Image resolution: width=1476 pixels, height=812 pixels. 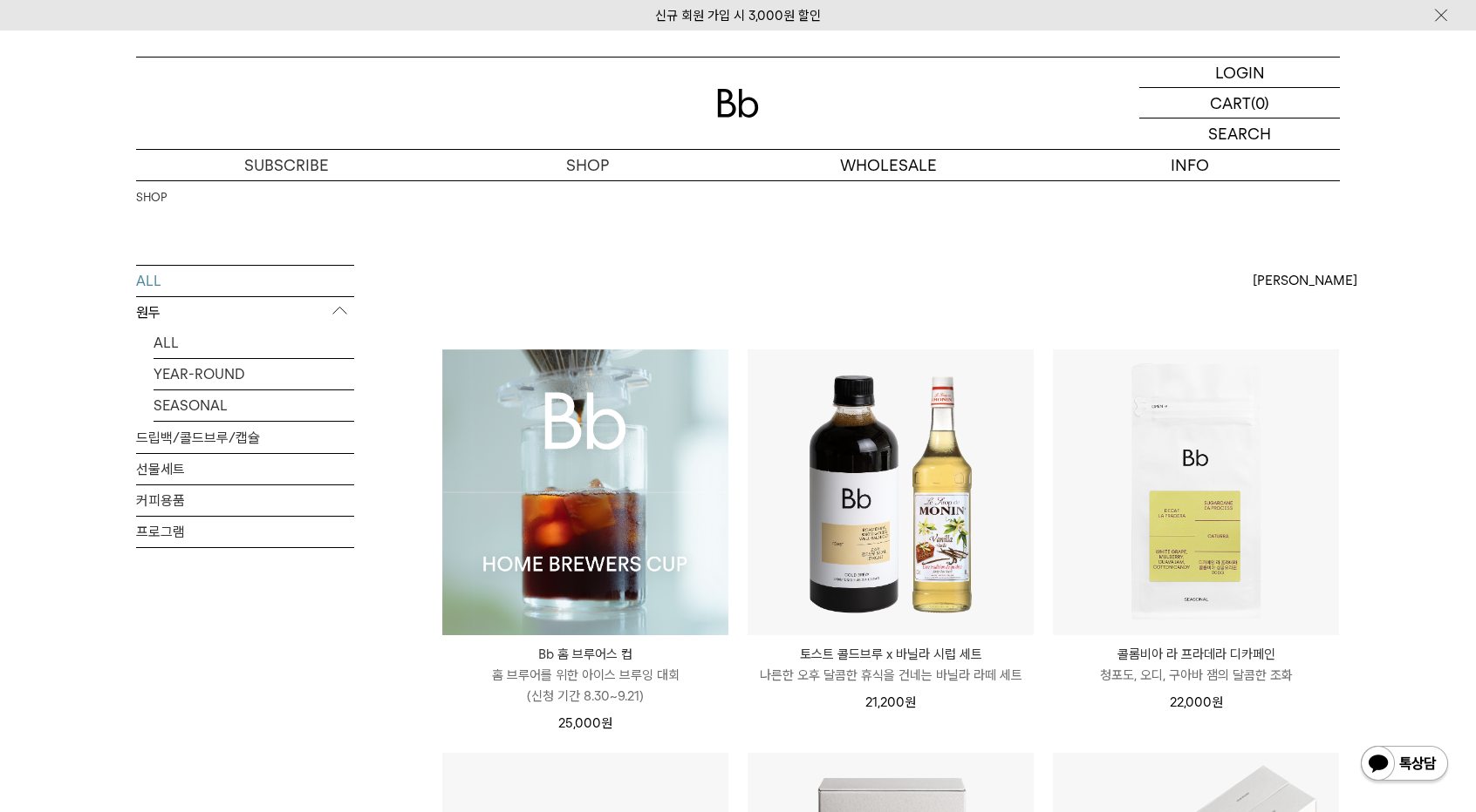 What do you see at coordinates (246, 500) in the screenshot?
I see `a: 커피용품` at bounding box center [246, 500].